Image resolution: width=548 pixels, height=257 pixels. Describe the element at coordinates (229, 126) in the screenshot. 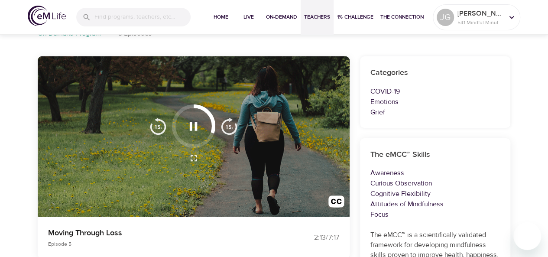

I see `img: 15s_next.svg` at that location.